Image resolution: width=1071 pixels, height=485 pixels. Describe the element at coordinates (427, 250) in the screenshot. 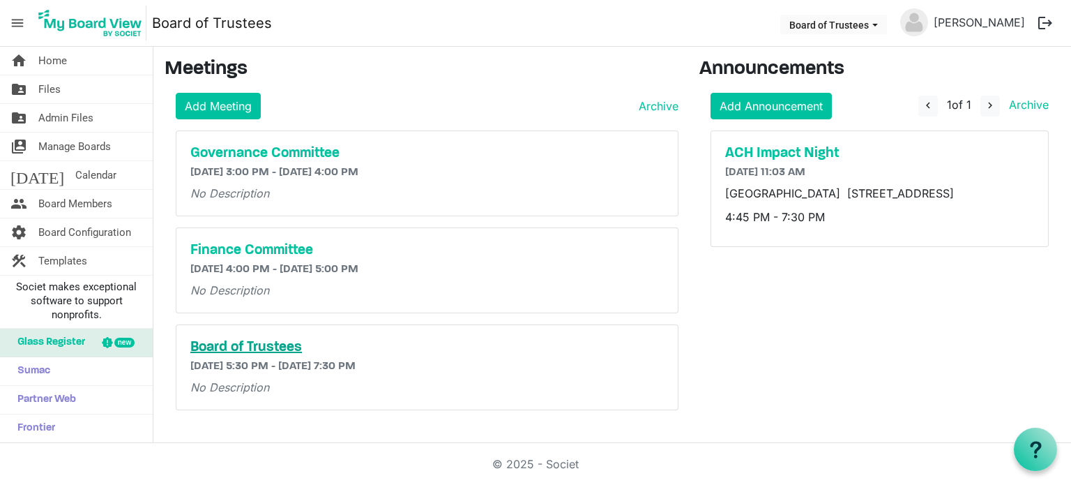

I see `a: Finance Committee` at that location.